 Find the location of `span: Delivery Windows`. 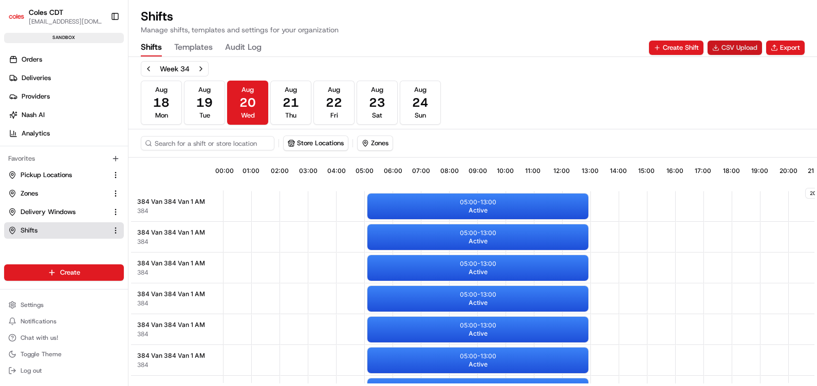

span: Delivery Windows is located at coordinates (48, 212).